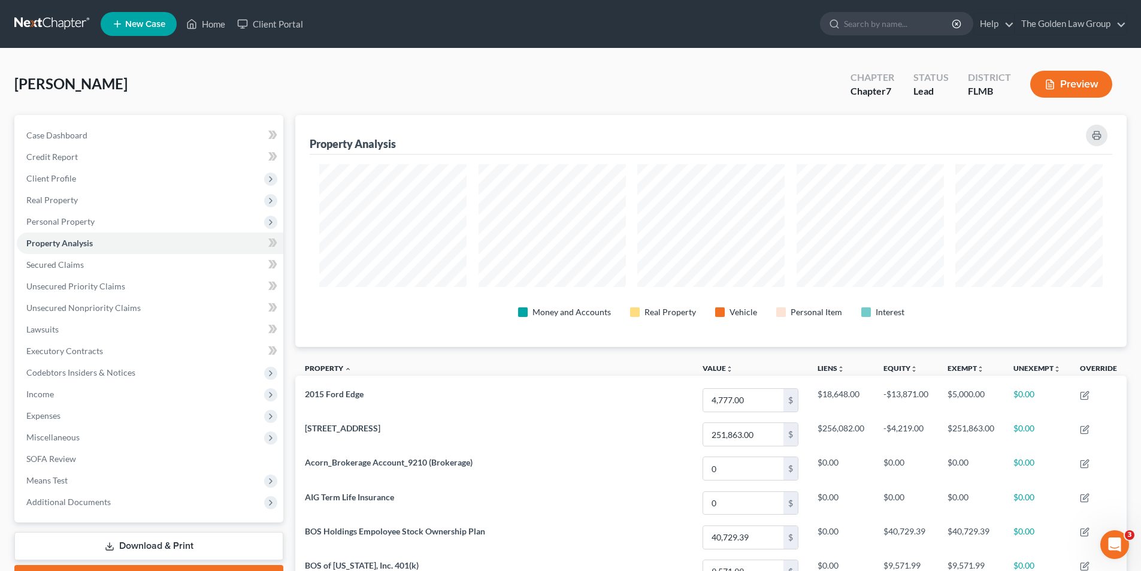 This screenshot has width=1141, height=571. I want to click on span: Miscellaneous, so click(53, 437).